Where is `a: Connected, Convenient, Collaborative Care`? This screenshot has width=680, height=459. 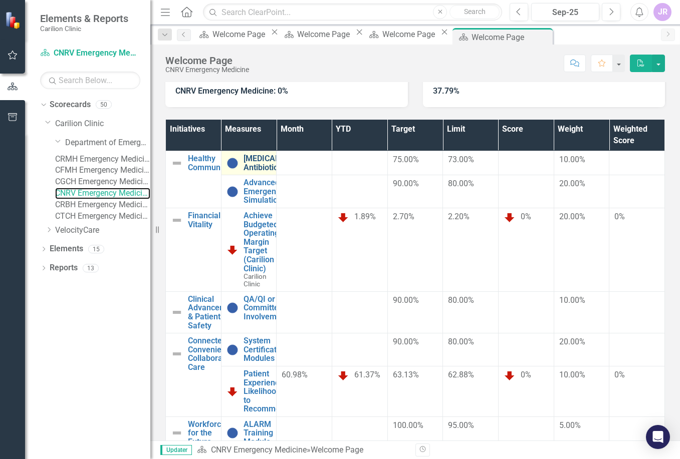 a: Connected, Convenient, Collaborative Care is located at coordinates (211, 354).